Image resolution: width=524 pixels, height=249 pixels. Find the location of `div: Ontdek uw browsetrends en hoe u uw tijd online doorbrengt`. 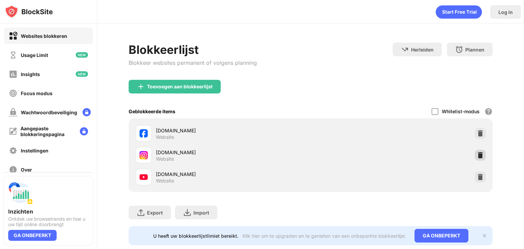

div: Ontdek uw browsetrends en hoe u uw tijd online doorbrengt is located at coordinates (48, 222).